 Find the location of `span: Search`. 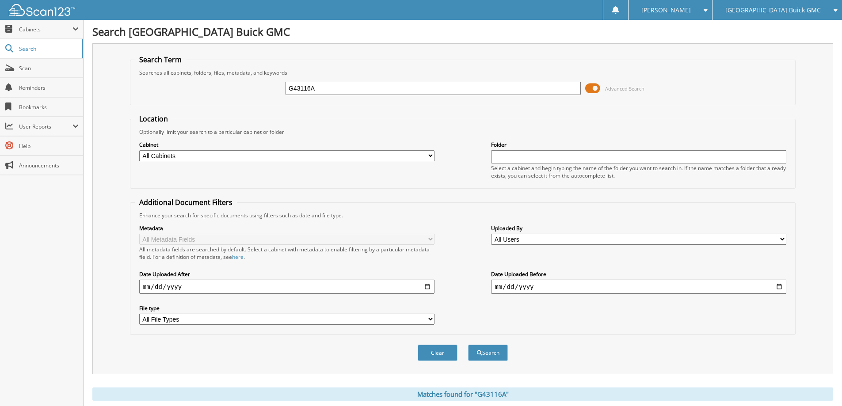

span: Search is located at coordinates (48, 49).